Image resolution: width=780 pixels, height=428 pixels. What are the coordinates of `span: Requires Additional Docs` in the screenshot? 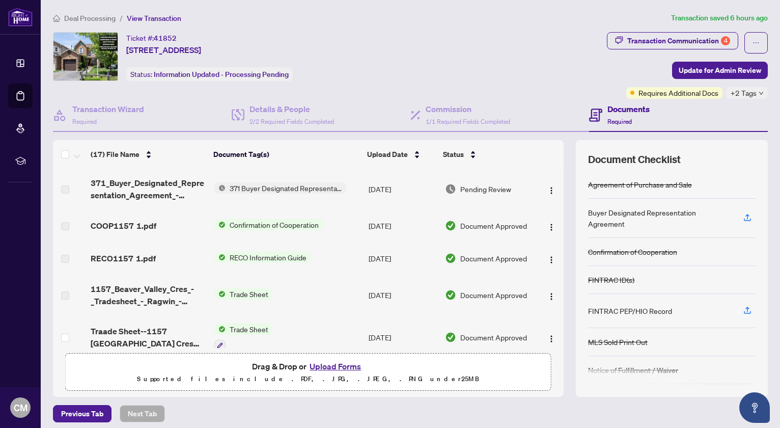 It's located at (678, 93).